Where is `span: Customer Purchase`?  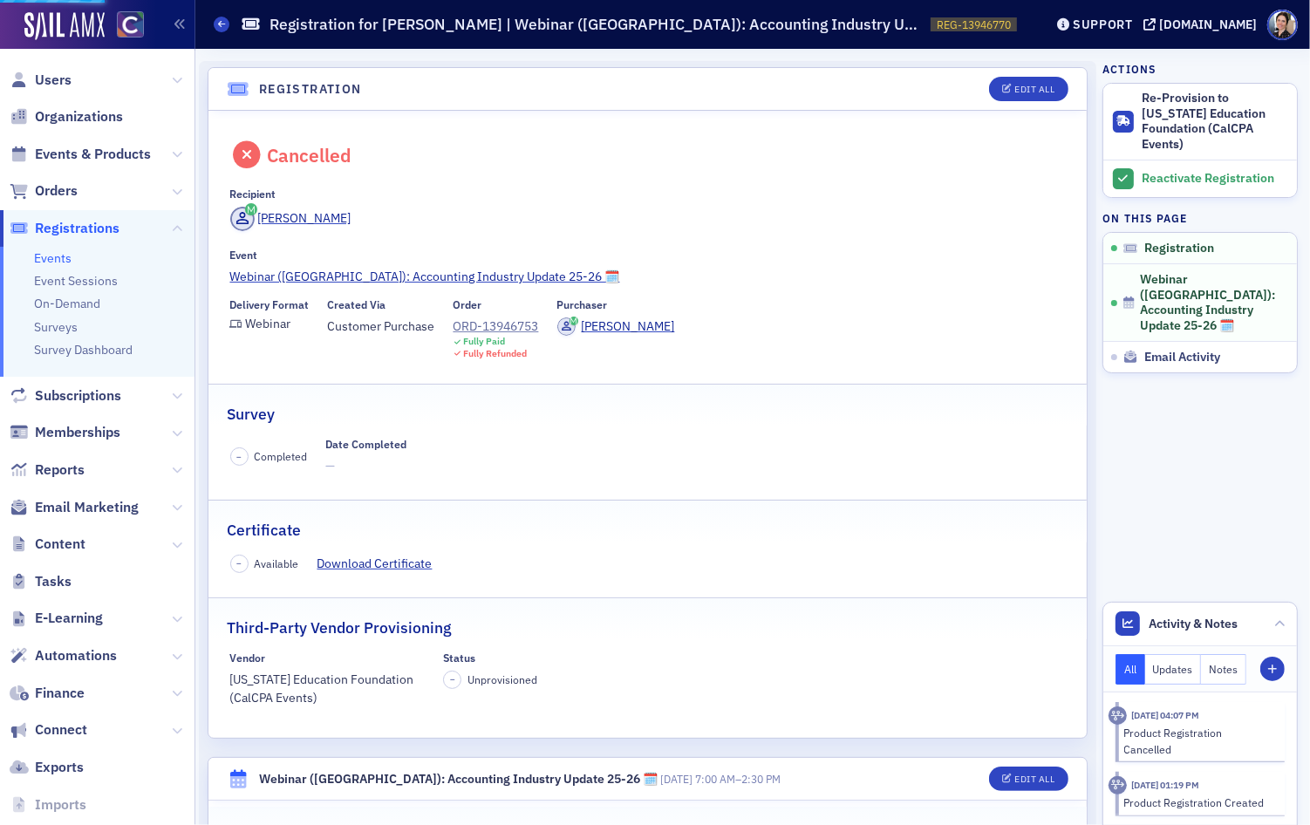 span: Customer Purchase is located at coordinates (381, 326).